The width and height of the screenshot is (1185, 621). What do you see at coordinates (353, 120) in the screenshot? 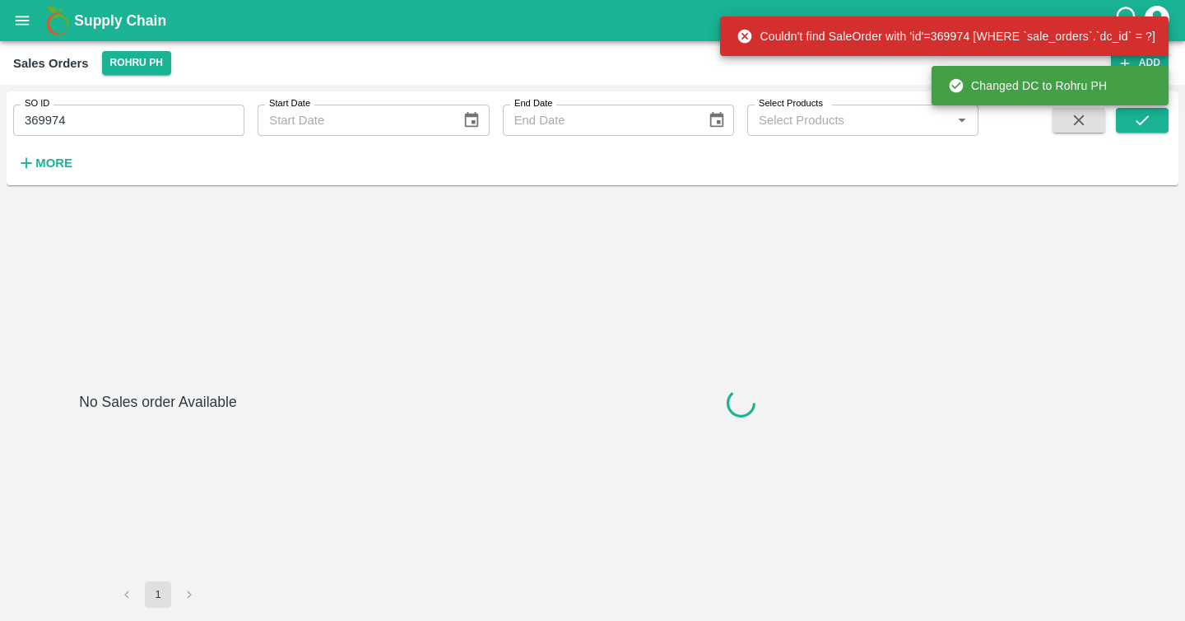
I see `input: Start Date` at bounding box center [353, 120].